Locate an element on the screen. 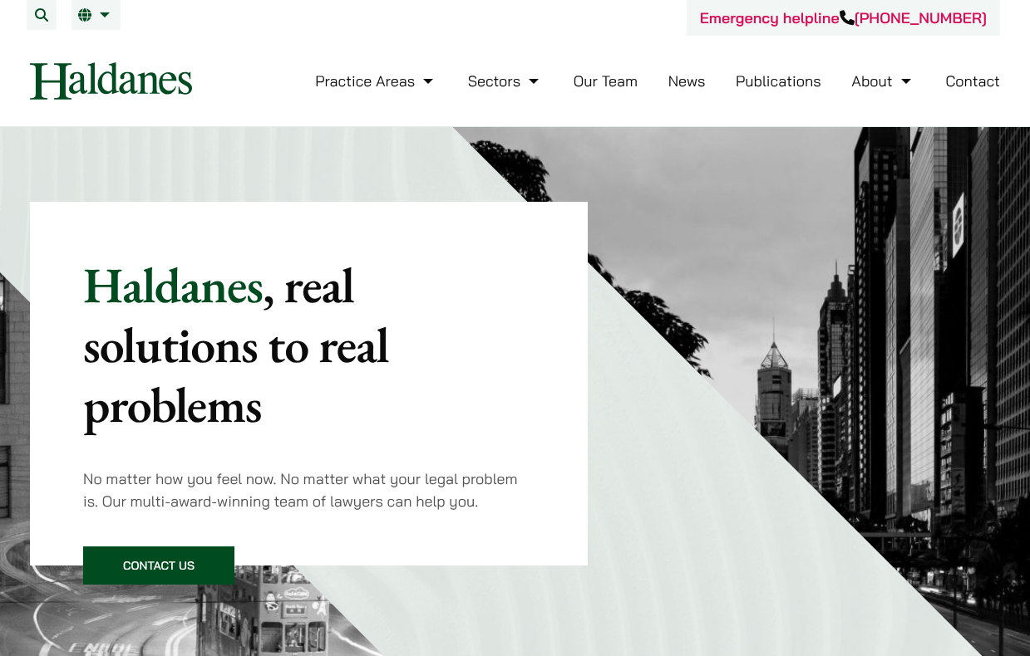 The height and width of the screenshot is (656, 1030). a: Our Team is located at coordinates (605, 81).